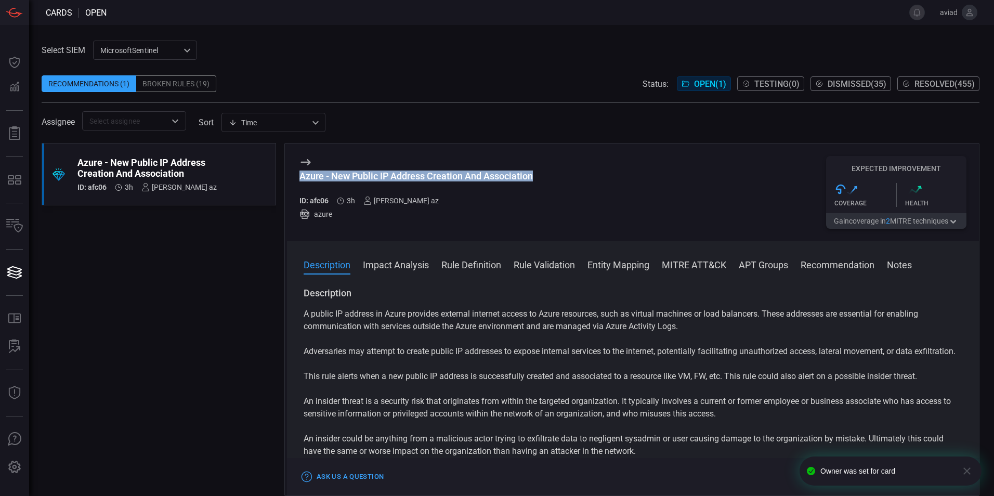 Image resolution: width=994 pixels, height=496 pixels. What do you see at coordinates (851, 84) in the screenshot?
I see `button: Dismissed(35)` at bounding box center [851, 84].